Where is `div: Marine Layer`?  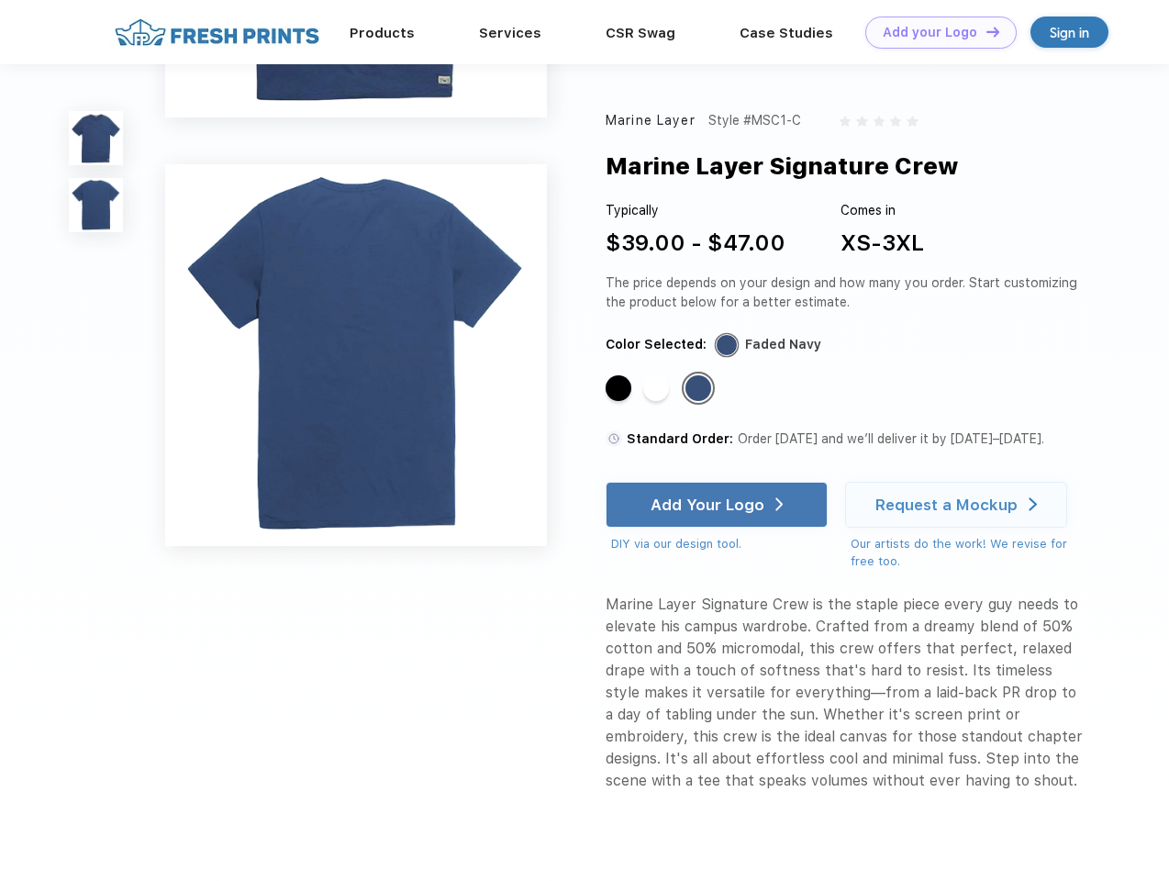
div: Marine Layer is located at coordinates (651, 120).